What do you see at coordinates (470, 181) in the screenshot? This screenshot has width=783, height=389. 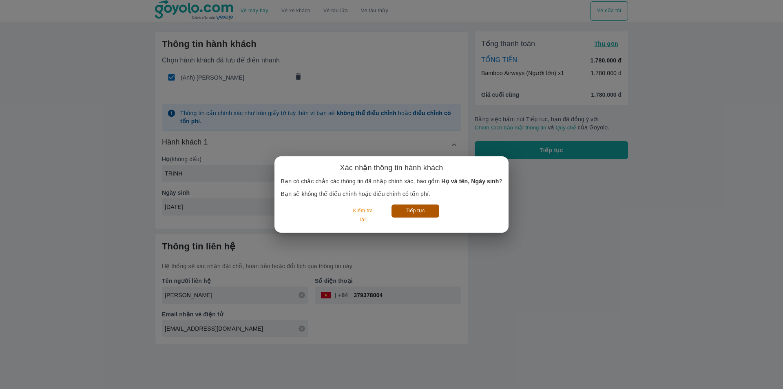 I see `b: Họ và tên, Ngày sinh` at bounding box center [470, 181].